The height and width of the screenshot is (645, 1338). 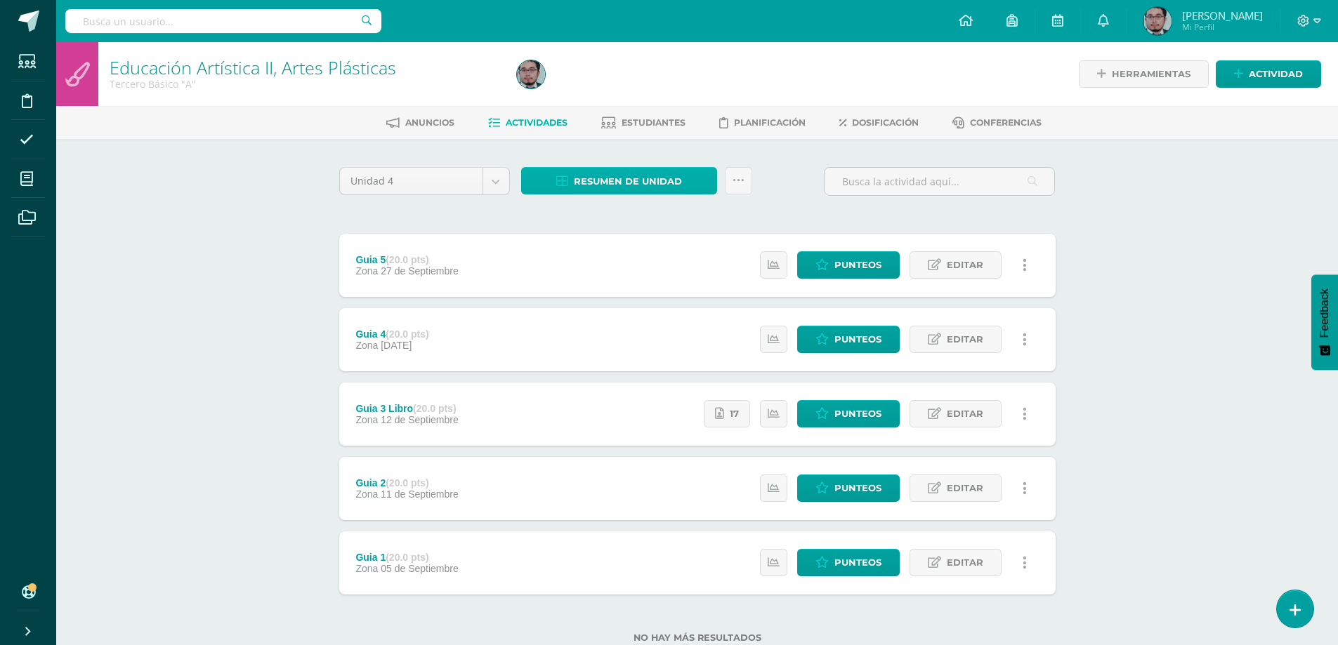 What do you see at coordinates (407, 558) in the screenshot?
I see `div: Guia 1` at bounding box center [407, 558].